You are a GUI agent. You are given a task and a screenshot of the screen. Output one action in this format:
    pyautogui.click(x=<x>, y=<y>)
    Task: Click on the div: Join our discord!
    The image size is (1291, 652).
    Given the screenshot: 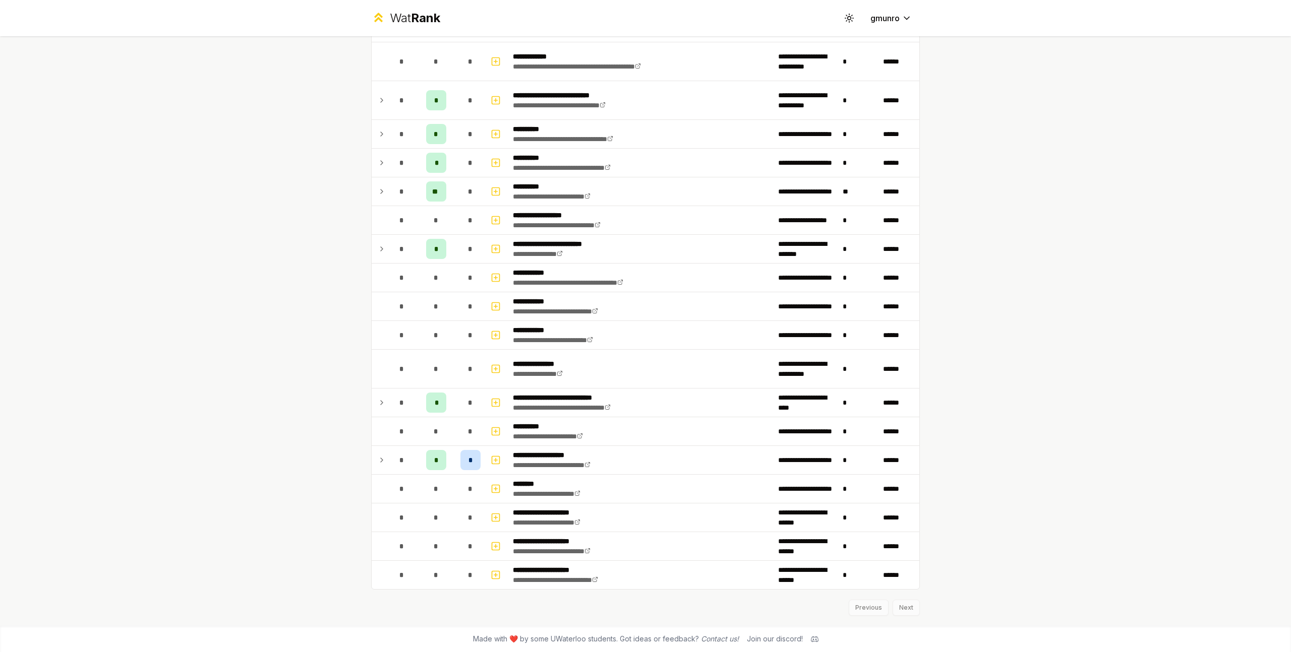 What is the action you would take?
    pyautogui.click(x=775, y=639)
    